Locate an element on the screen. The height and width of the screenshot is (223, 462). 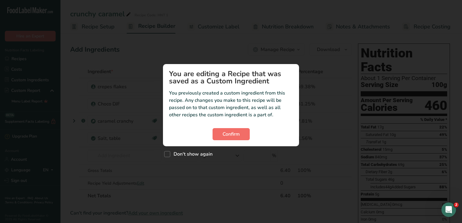
h1: You are editing a Recipe that was saved as a Custom Ingredient is located at coordinates (231, 77).